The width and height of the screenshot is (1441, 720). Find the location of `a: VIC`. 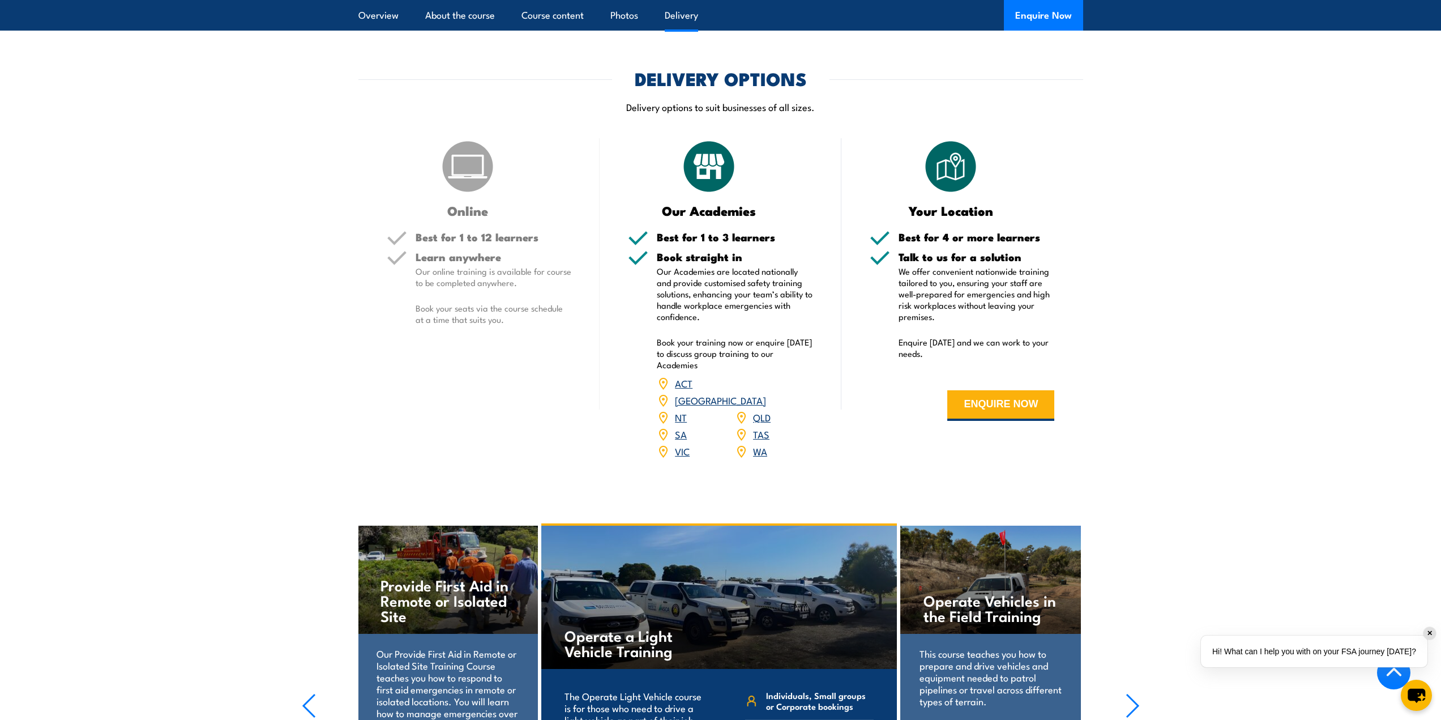

a: VIC is located at coordinates (682, 451).